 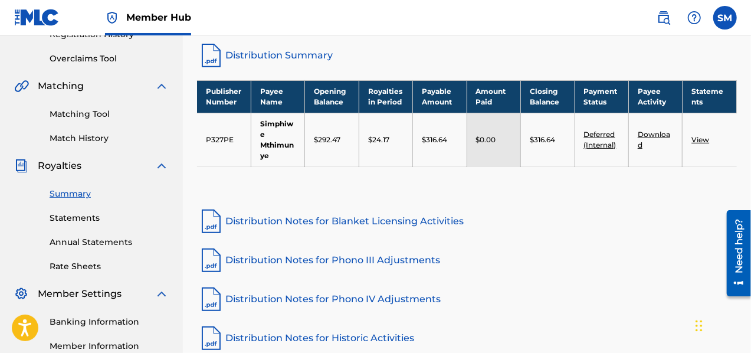 What do you see at coordinates (327, 140) in the screenshot?
I see `p: $292.47` at bounding box center [327, 140].